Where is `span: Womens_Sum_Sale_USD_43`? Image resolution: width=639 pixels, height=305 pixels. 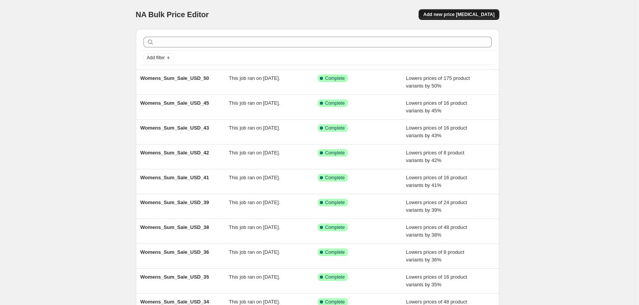 span: Womens_Sum_Sale_USD_43 is located at coordinates (175, 128).